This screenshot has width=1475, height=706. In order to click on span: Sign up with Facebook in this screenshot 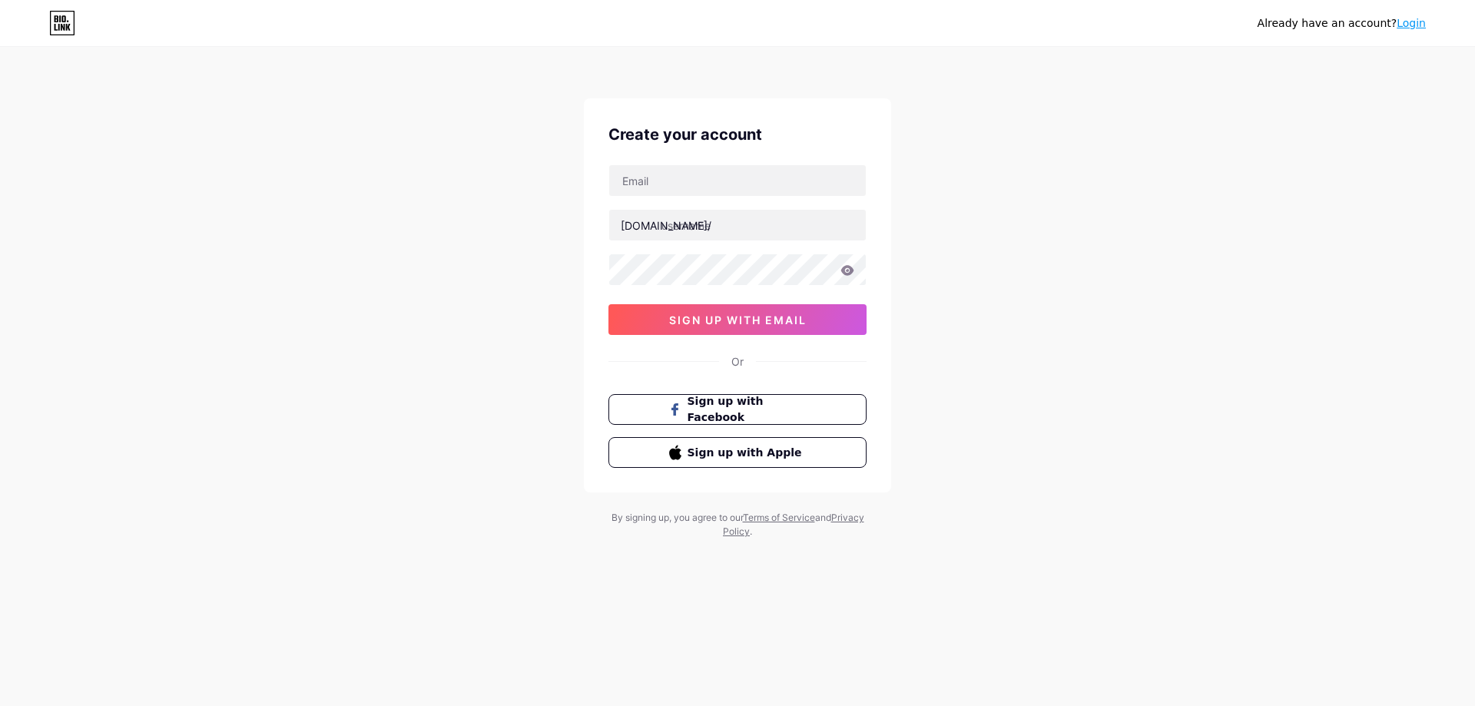, I will do `click(747, 410)`.